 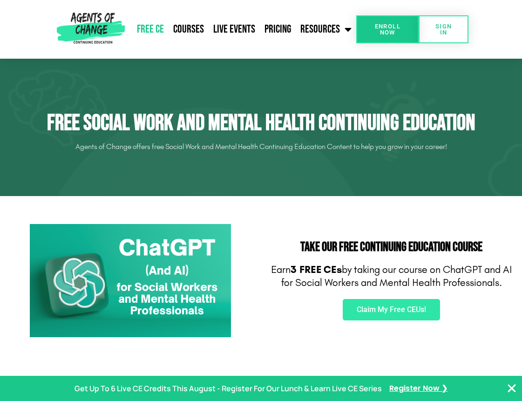 I want to click on a: Register Now ❯, so click(x=418, y=389).